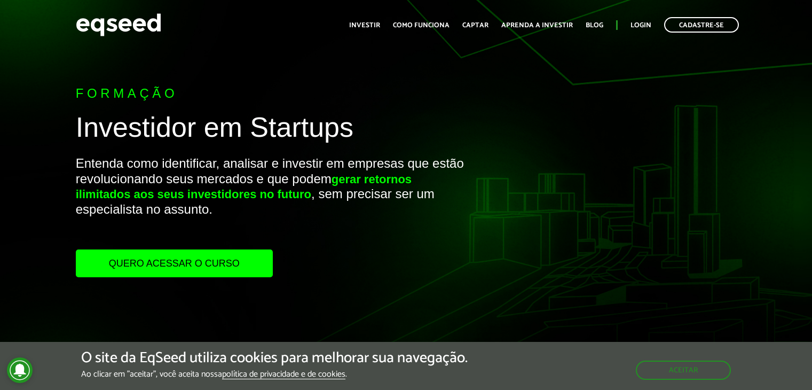 Image resolution: width=812 pixels, height=390 pixels. Describe the element at coordinates (271, 202) in the screenshot. I see `p: Entenda como identificar, analisar e investir em empresas que estão revolucionando seus mercados ...` at that location.